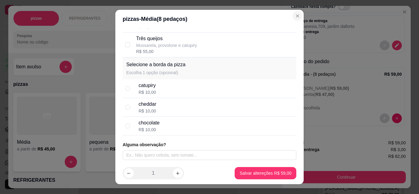  I want to click on button: Salvar altereções R$ 59,00, so click(266, 173).